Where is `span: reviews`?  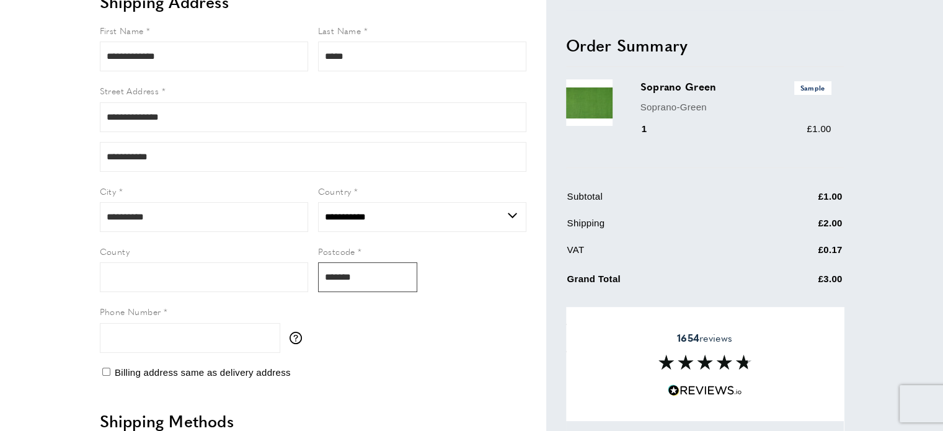 span: reviews is located at coordinates (704, 338).